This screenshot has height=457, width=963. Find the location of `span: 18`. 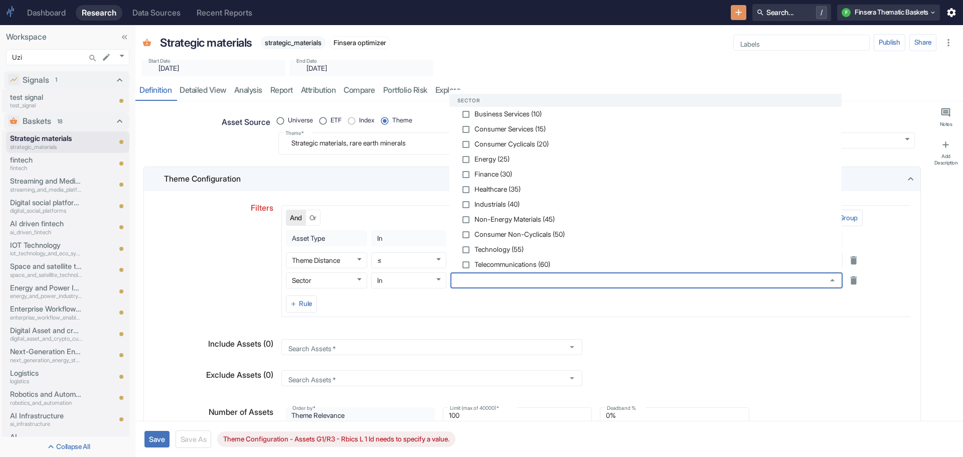

span: 18 is located at coordinates (60, 121).